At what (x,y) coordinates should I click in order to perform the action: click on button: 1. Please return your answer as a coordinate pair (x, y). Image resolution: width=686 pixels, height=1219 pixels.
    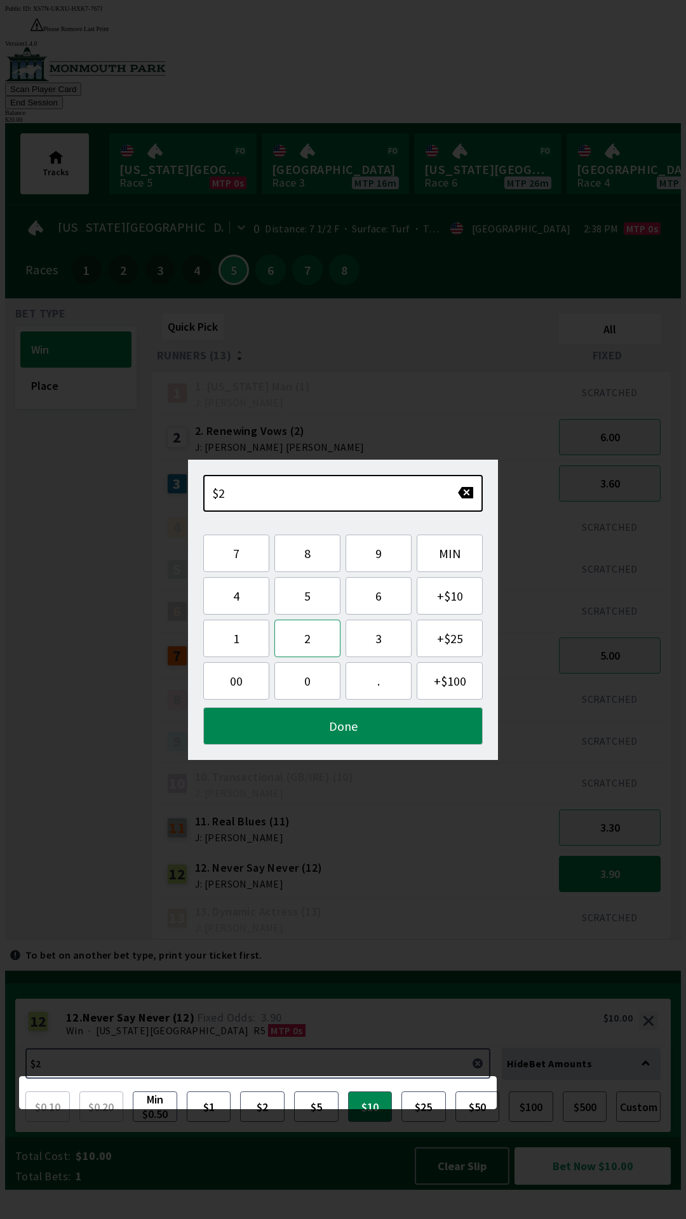
    Looking at the image, I should click on (236, 638).